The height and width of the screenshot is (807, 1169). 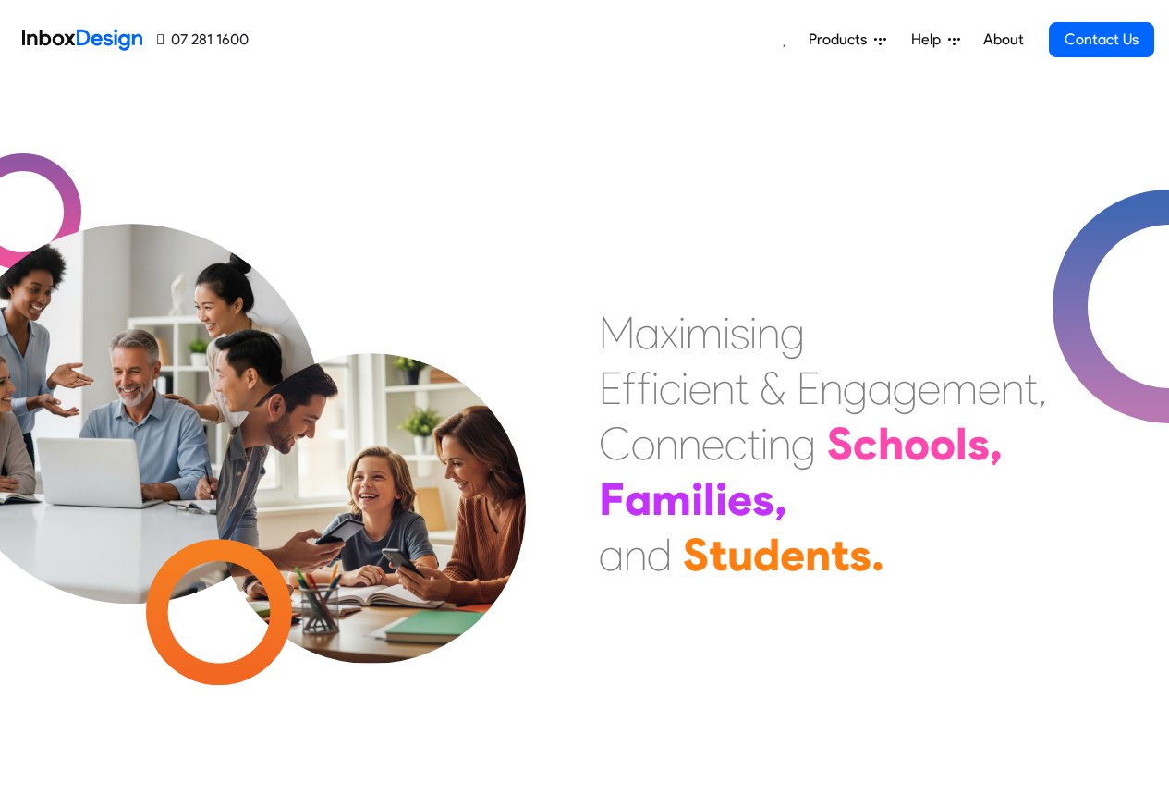 What do you see at coordinates (1003, 40) in the screenshot?
I see `a: About` at bounding box center [1003, 40].